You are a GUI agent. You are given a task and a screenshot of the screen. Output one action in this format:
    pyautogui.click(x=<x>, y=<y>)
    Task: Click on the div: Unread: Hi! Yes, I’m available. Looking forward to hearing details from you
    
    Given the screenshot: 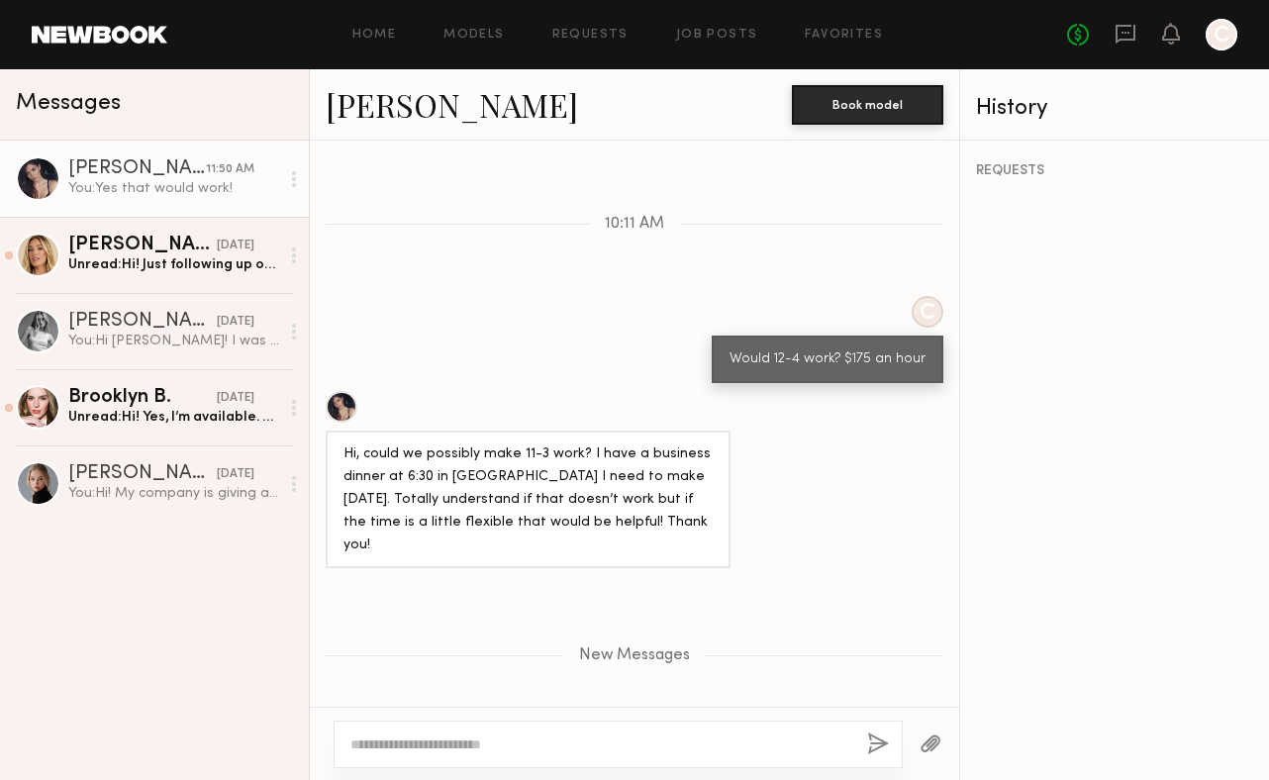 What is the action you would take?
    pyautogui.click(x=173, y=417)
    